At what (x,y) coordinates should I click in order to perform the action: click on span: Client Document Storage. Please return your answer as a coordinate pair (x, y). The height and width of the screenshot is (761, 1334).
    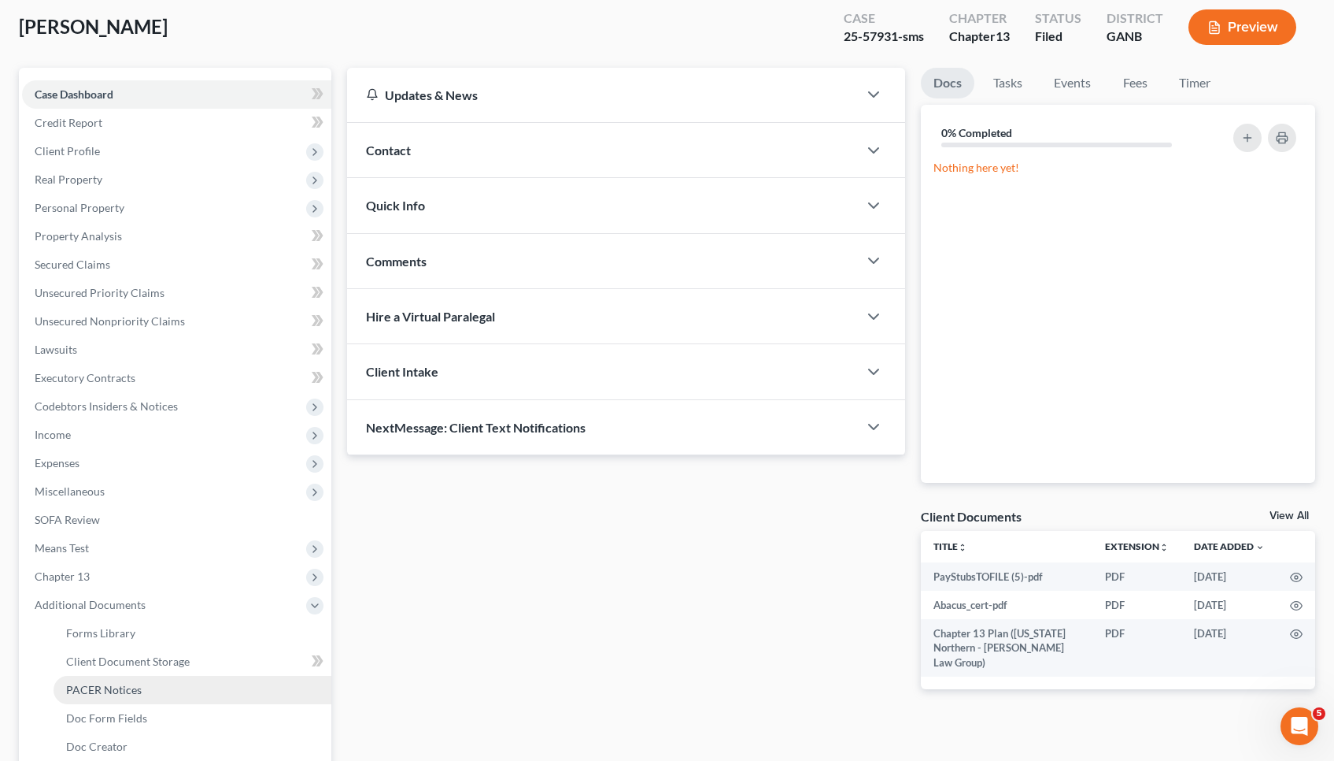
    Looking at the image, I should click on (128, 661).